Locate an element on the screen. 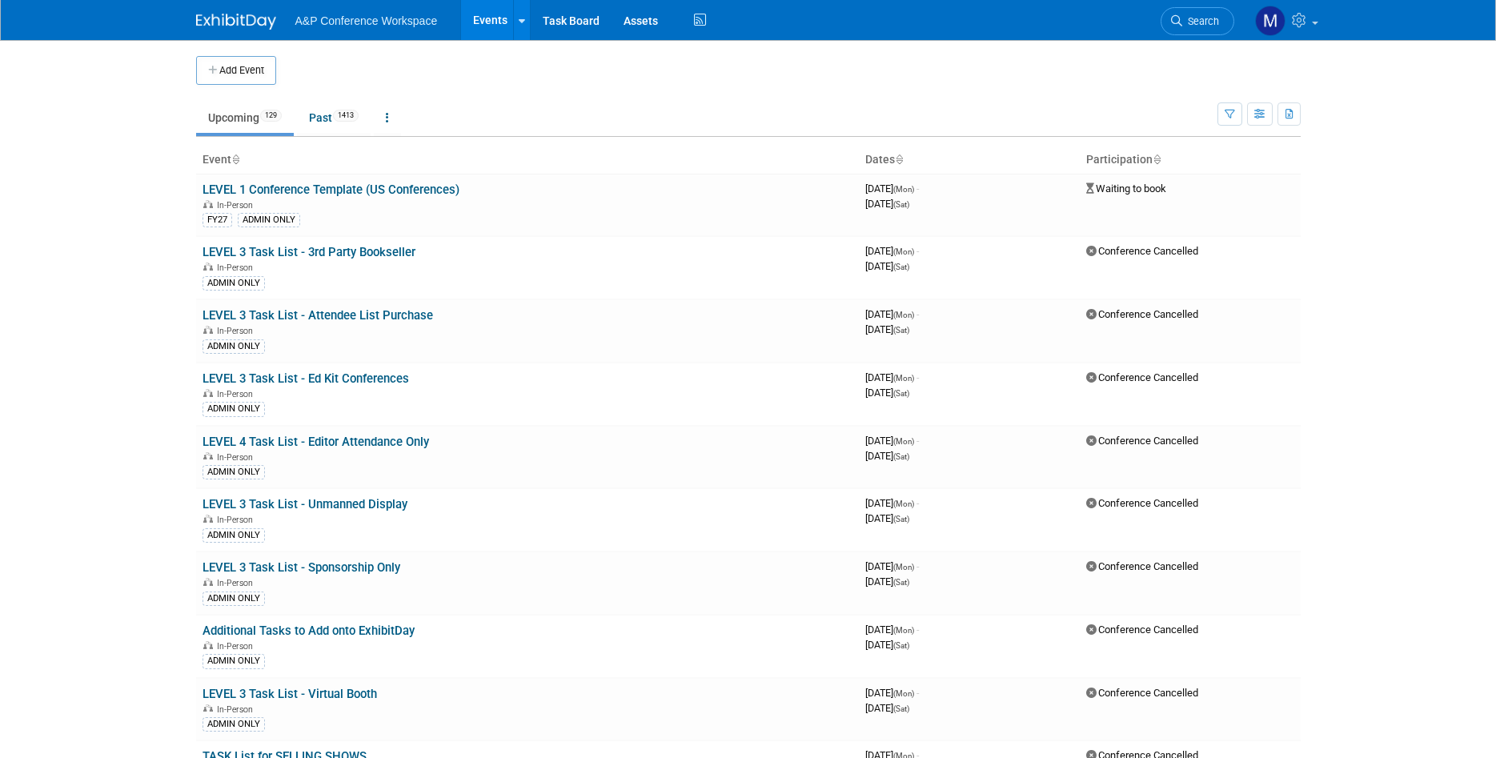 This screenshot has width=1496, height=758. a: LEVEL 3 Task List - Unmanned Display is located at coordinates (305, 504).